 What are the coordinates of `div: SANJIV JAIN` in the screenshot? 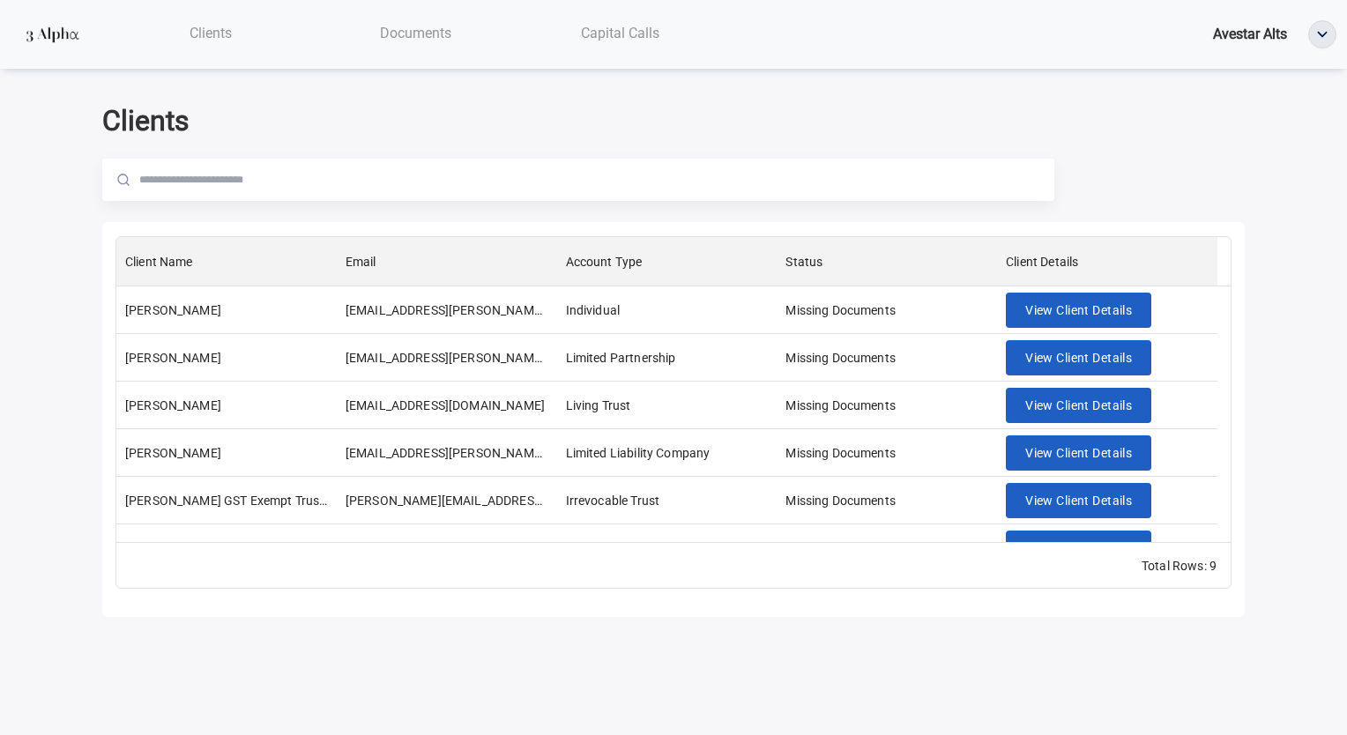 It's located at (173, 405).